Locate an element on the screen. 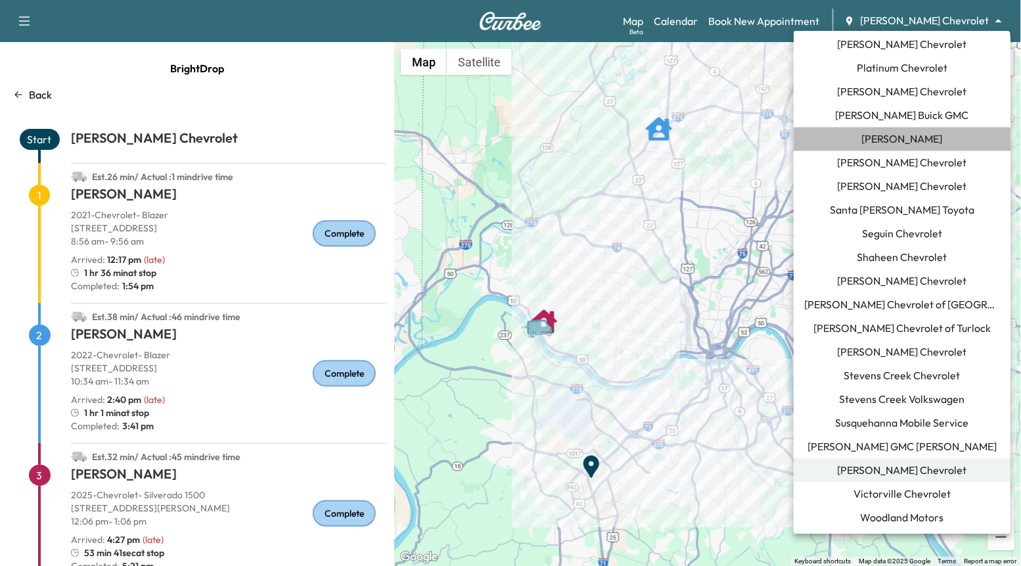  span: Shaheen Chevrolet is located at coordinates (902, 257).